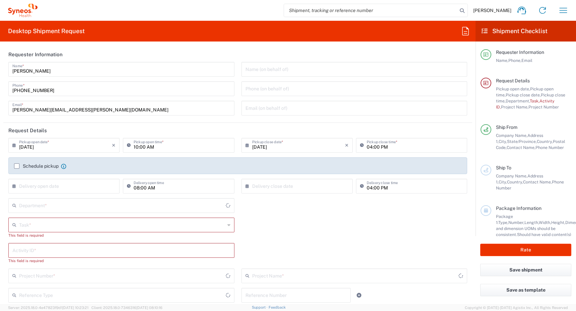 Image resolution: width=576 pixels, height=311 pixels. What do you see at coordinates (544, 107) in the screenshot?
I see `span: Project Number` at bounding box center [544, 107].